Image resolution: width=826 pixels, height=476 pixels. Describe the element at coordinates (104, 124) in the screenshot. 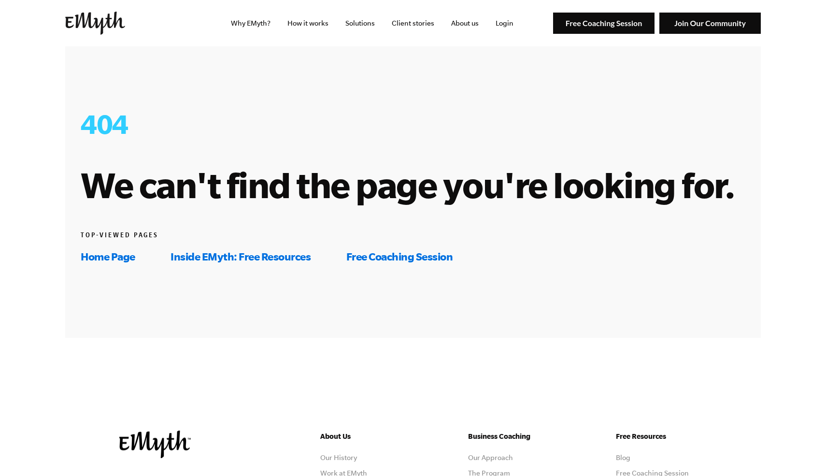

I see `span: 404` at that location.